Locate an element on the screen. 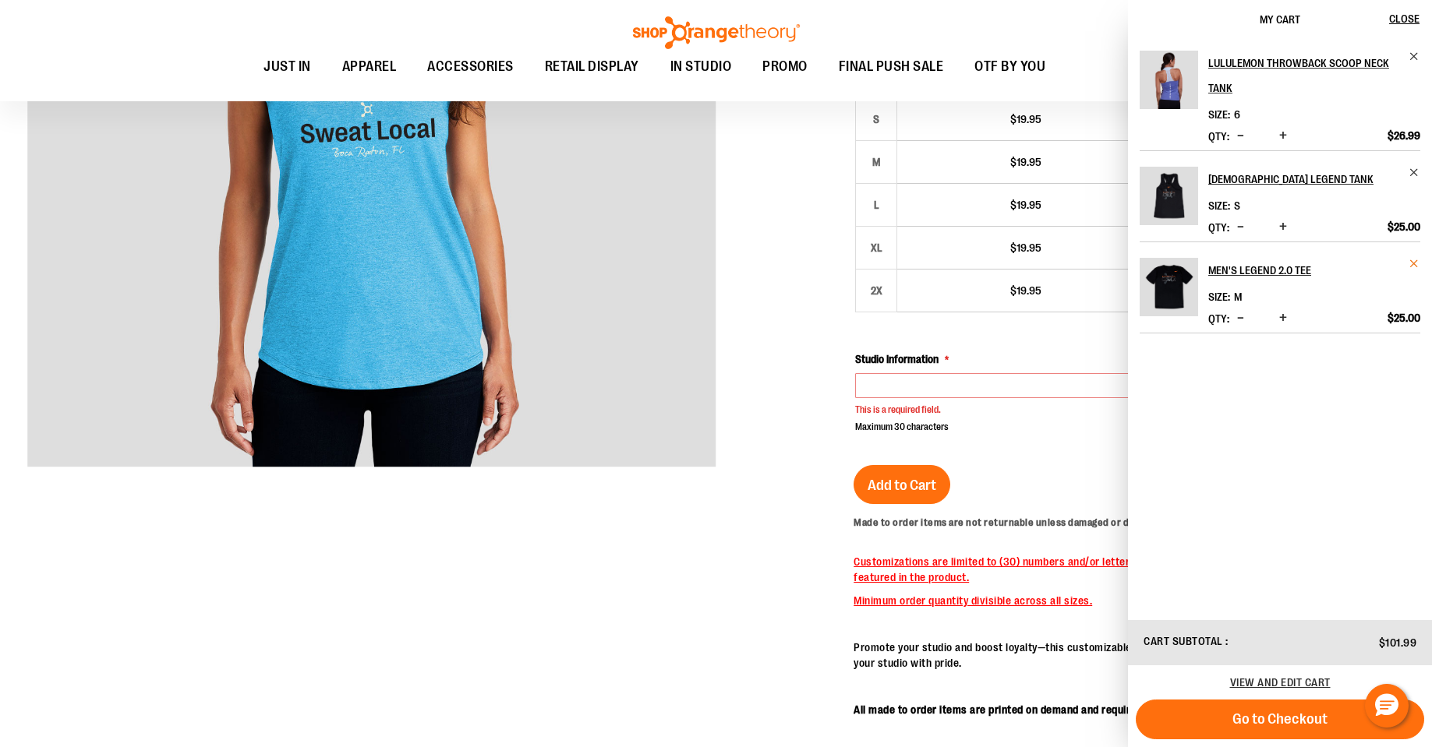 Image resolution: width=1432 pixels, height=747 pixels. span: Close is located at coordinates (1404, 19).